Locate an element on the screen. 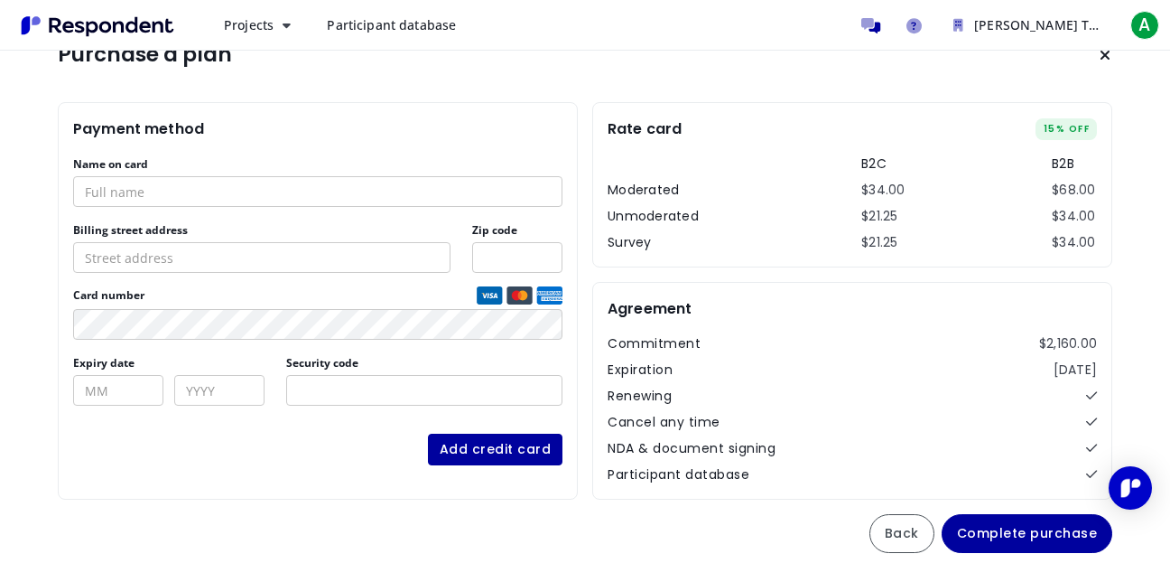  th: Unmoderated is located at coordinates (662, 216).